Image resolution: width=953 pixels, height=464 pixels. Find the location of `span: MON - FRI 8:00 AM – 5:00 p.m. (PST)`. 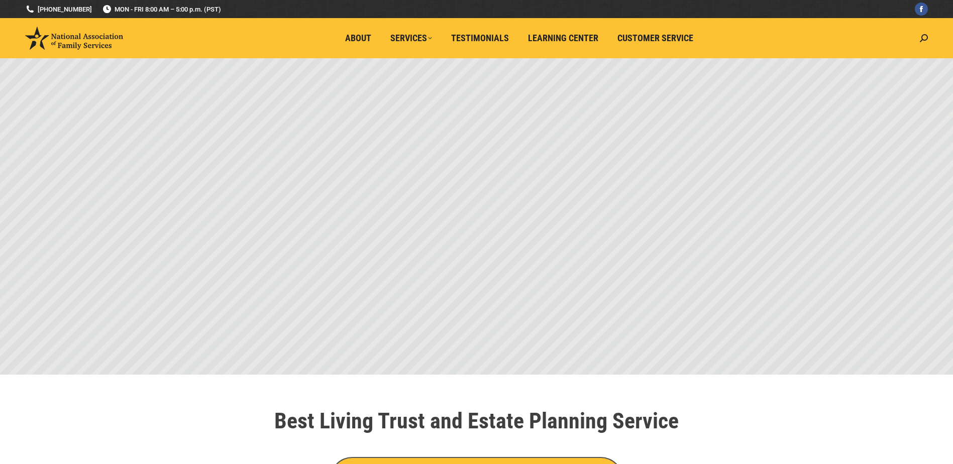

span: MON - FRI 8:00 AM – 5:00 p.m. (PST) is located at coordinates (161, 9).